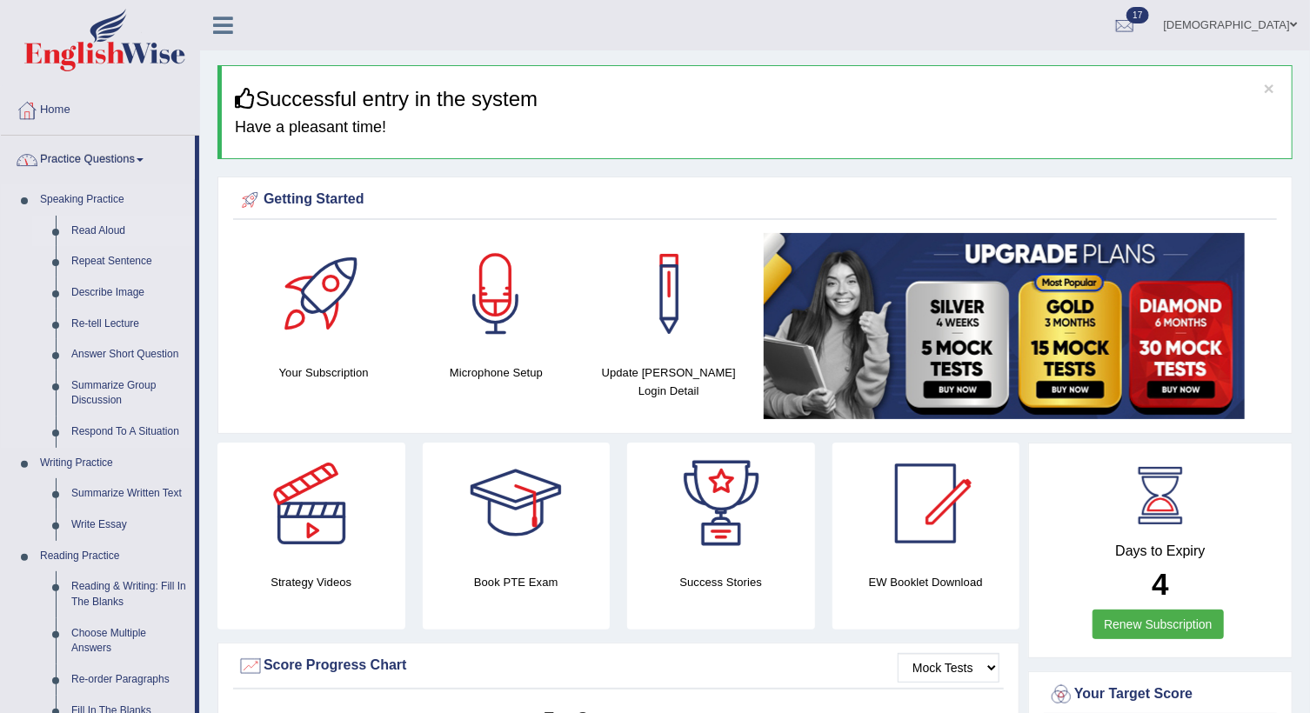 The width and height of the screenshot is (1310, 713). Describe the element at coordinates (129, 393) in the screenshot. I see `a: Summarize Group Discussion` at that location.